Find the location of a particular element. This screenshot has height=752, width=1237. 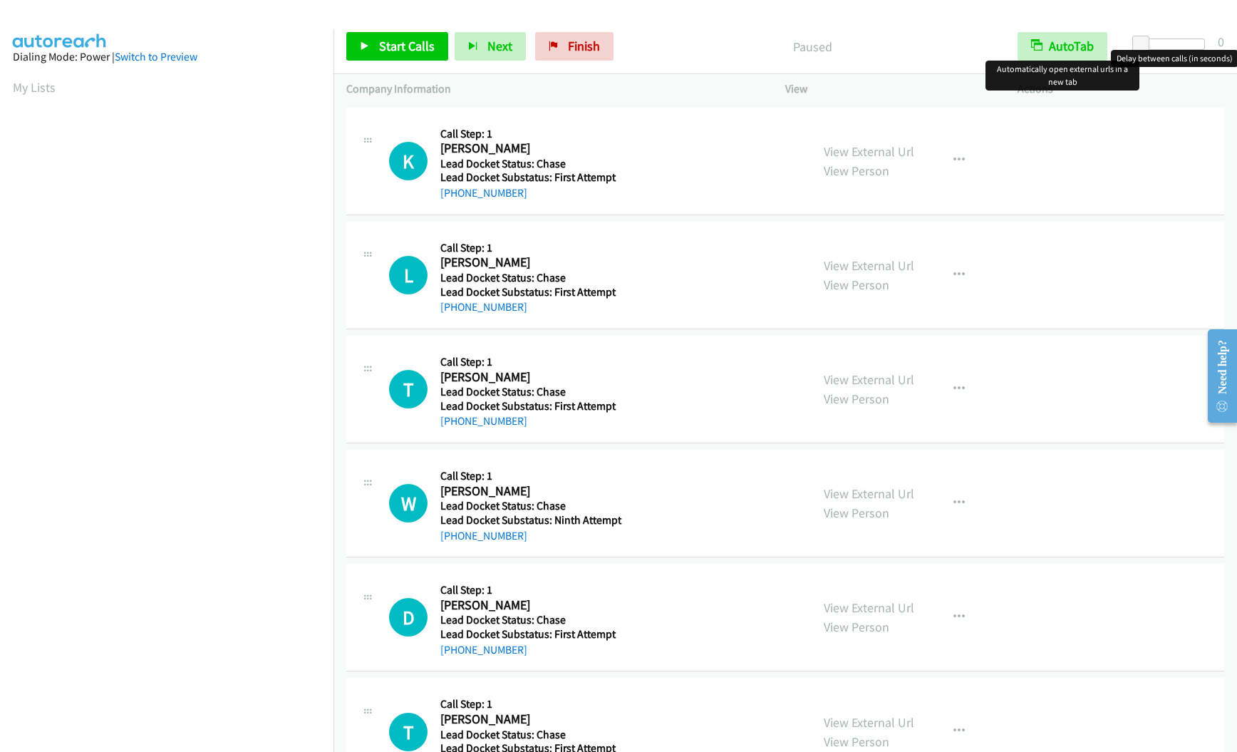

div: Automatically open external urls in a new tab is located at coordinates (1062, 76).